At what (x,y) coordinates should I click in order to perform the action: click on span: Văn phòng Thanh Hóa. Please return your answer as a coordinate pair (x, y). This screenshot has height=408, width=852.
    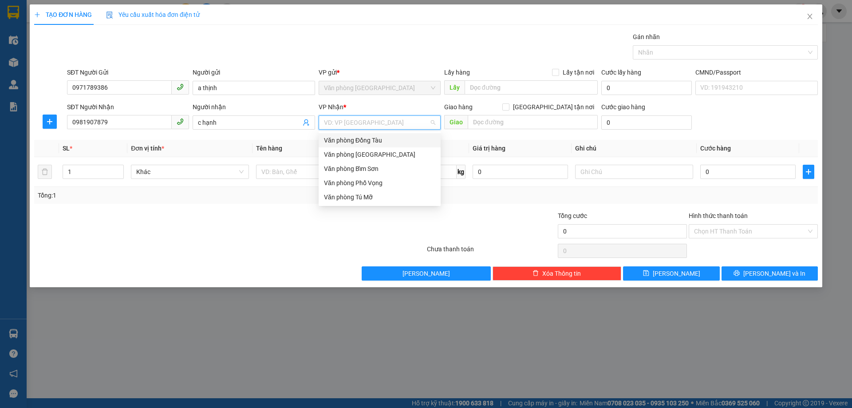
    Looking at the image, I should click on (379, 88).